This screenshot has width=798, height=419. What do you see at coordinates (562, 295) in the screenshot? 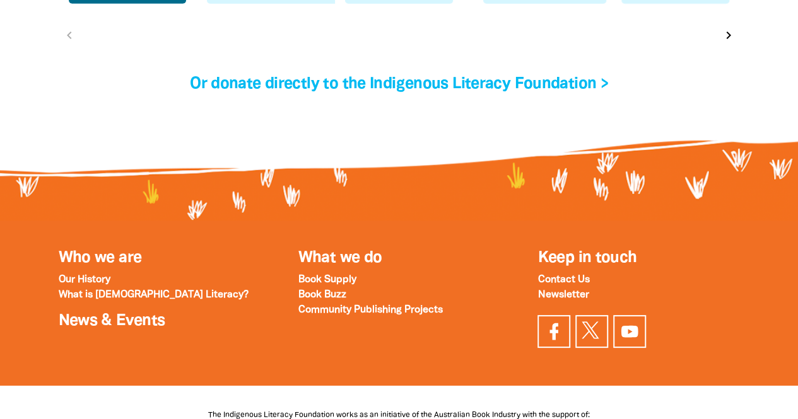
I see `strong: Newsletter` at bounding box center [562, 295].